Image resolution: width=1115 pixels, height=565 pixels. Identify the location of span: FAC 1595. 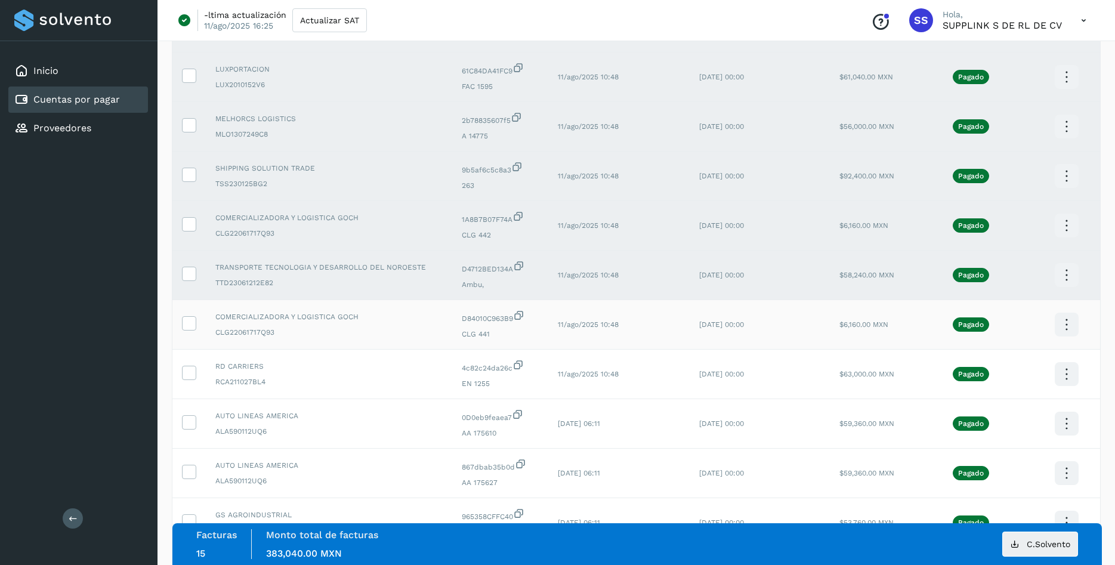
(500, 87).